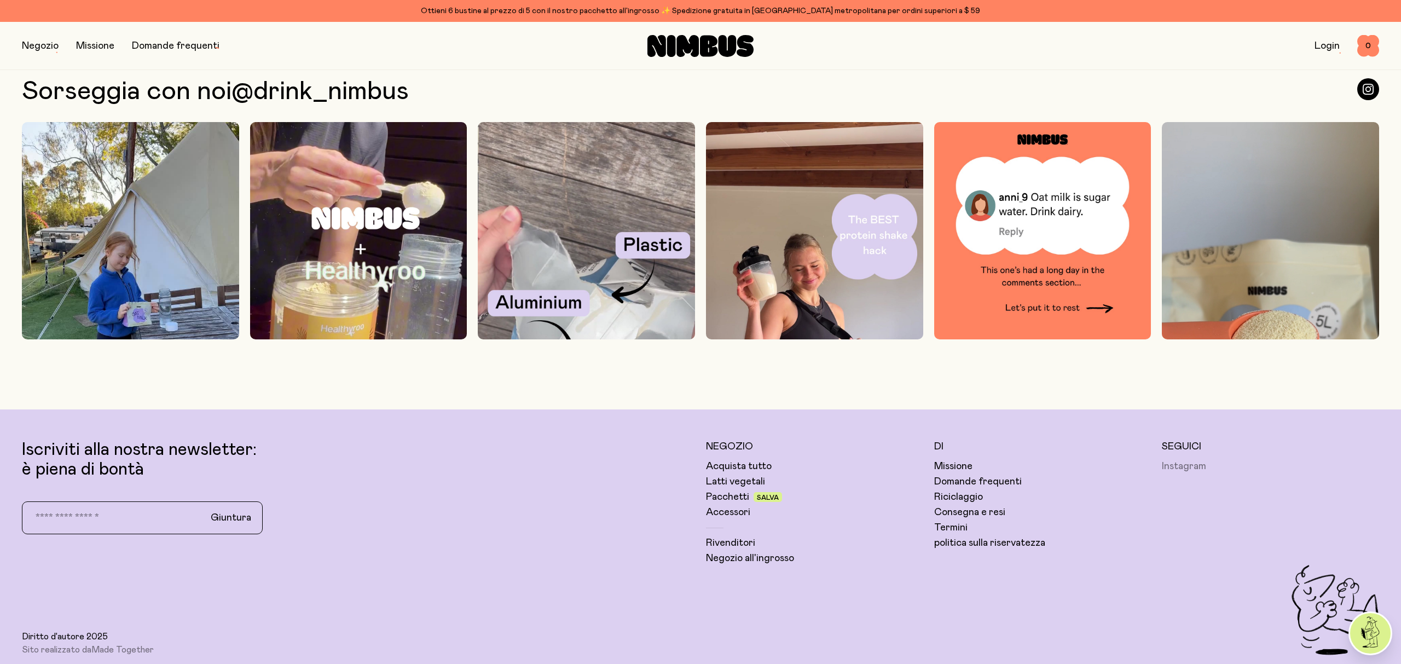 The width and height of the screenshot is (1401, 664). I want to click on font: Di, so click(939, 447).